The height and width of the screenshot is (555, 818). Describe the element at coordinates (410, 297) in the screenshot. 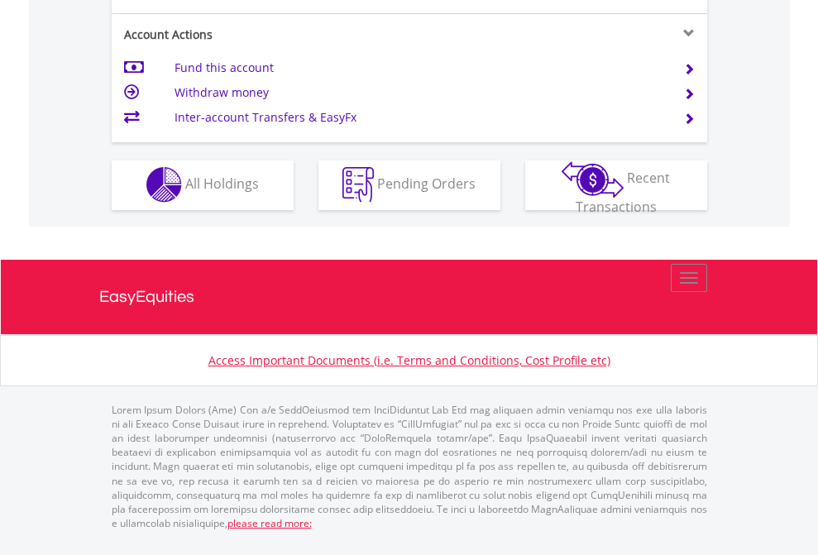

I see `div: EasyEquities` at that location.